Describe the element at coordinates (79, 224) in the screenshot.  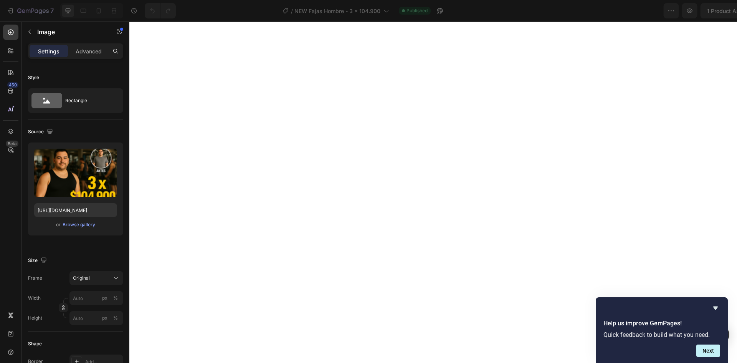
I see `button: Browse gallery` at that location.